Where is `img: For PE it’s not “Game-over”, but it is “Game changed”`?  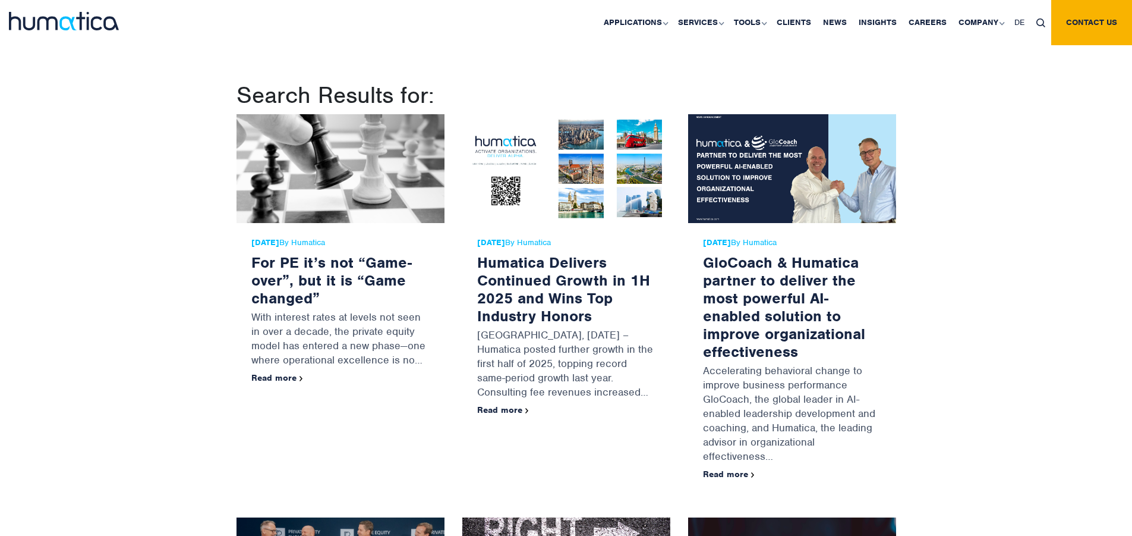 img: For PE it’s not “Game-over”, but it is “Game changed” is located at coordinates (341, 168).